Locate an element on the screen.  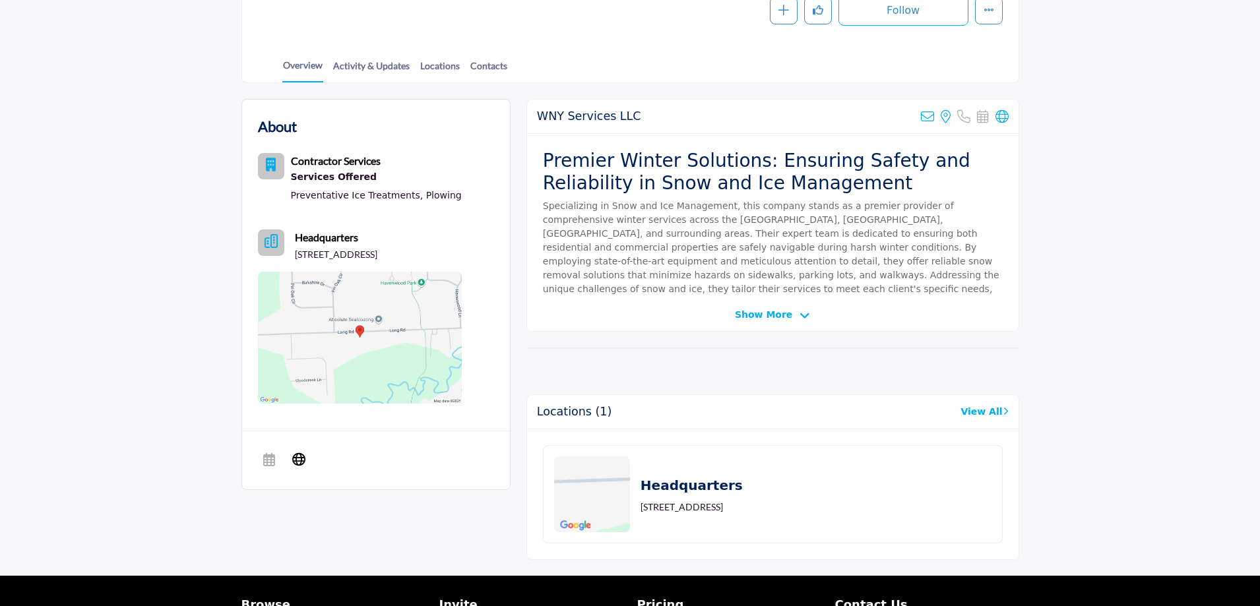
a: Locations is located at coordinates (440, 70).